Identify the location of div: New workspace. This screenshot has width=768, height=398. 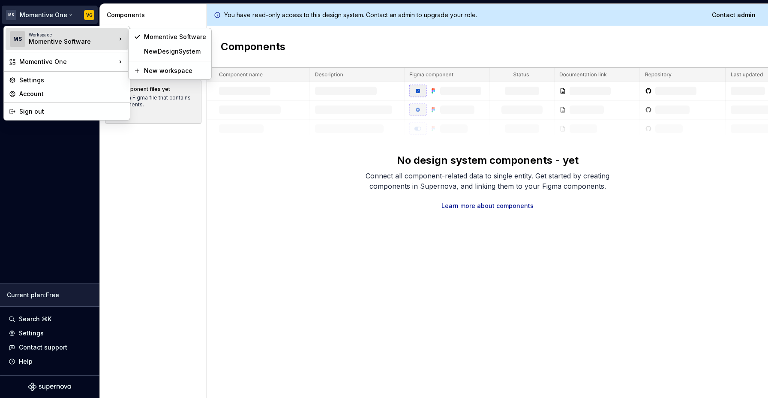
(175, 71).